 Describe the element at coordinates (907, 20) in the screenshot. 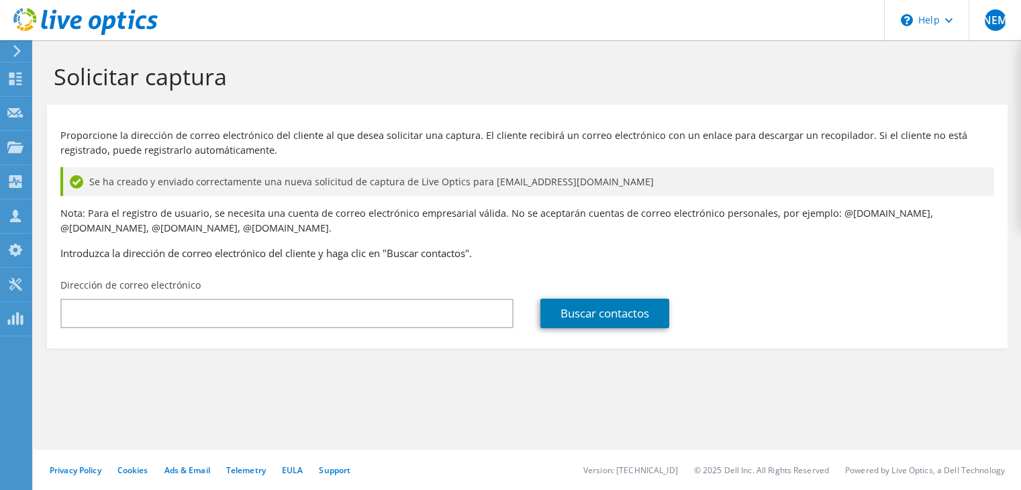

I see `svg: \n` at that location.